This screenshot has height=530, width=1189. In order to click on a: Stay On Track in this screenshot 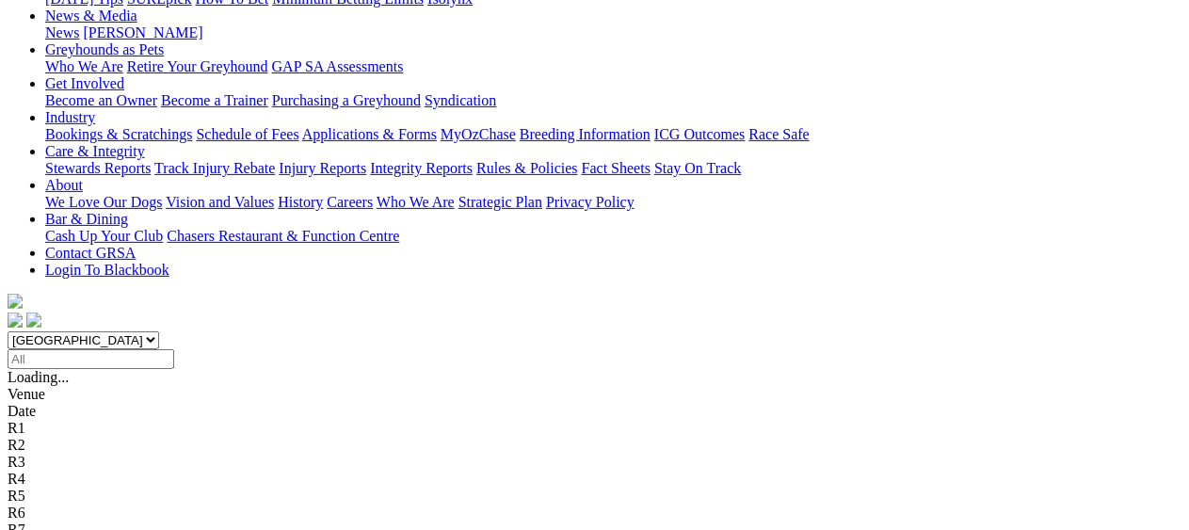, I will do `click(698, 168)`.